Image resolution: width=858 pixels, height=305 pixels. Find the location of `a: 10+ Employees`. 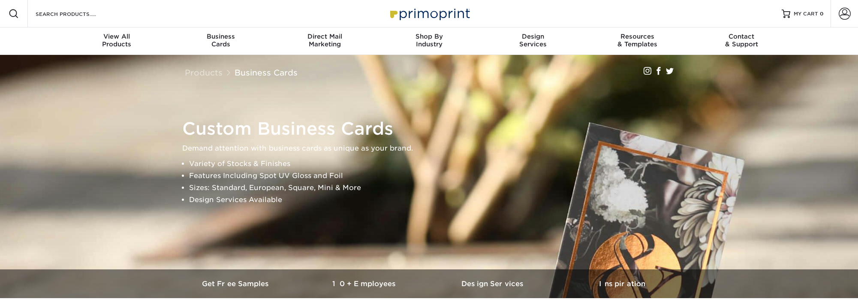

a: 10+ Employees is located at coordinates (365, 283).